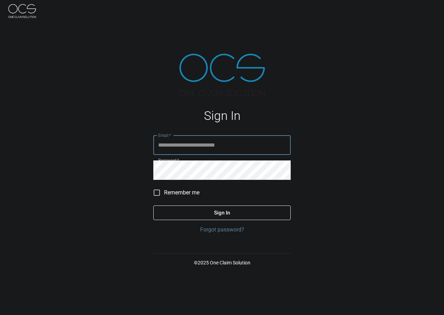  What do you see at coordinates (169, 160) in the screenshot?
I see `label: Password` at bounding box center [169, 160].